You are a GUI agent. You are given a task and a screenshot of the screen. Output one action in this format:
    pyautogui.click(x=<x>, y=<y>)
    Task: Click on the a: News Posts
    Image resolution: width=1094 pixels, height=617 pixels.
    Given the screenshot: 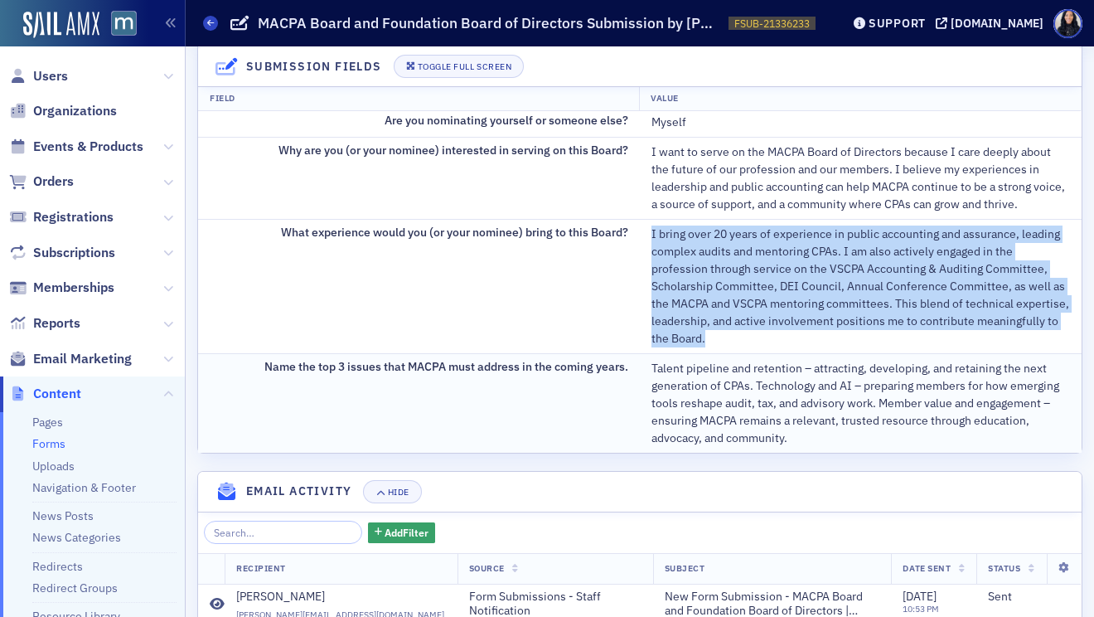 What is the action you would take?
    pyautogui.click(x=63, y=516)
    